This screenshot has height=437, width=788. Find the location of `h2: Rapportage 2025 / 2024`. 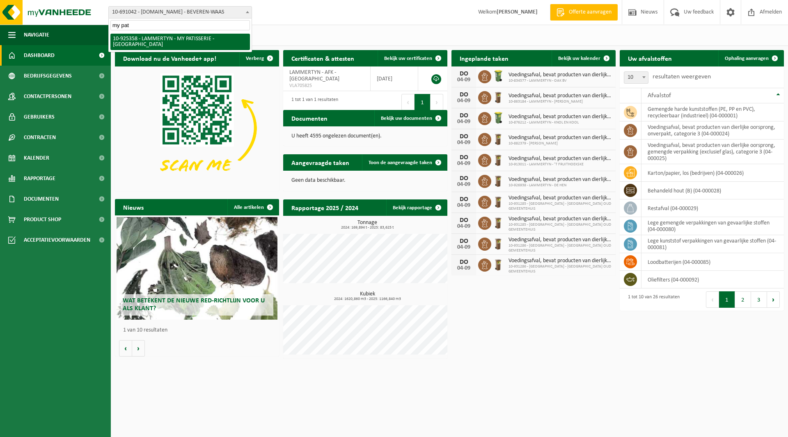

h2: Rapportage 2025 / 2024 is located at coordinates (325, 207).